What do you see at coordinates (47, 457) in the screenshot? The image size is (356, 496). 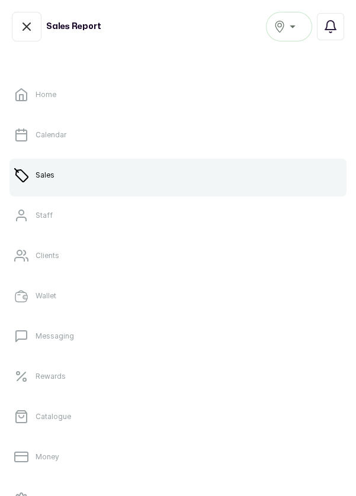 I see `p: Money` at bounding box center [47, 457].